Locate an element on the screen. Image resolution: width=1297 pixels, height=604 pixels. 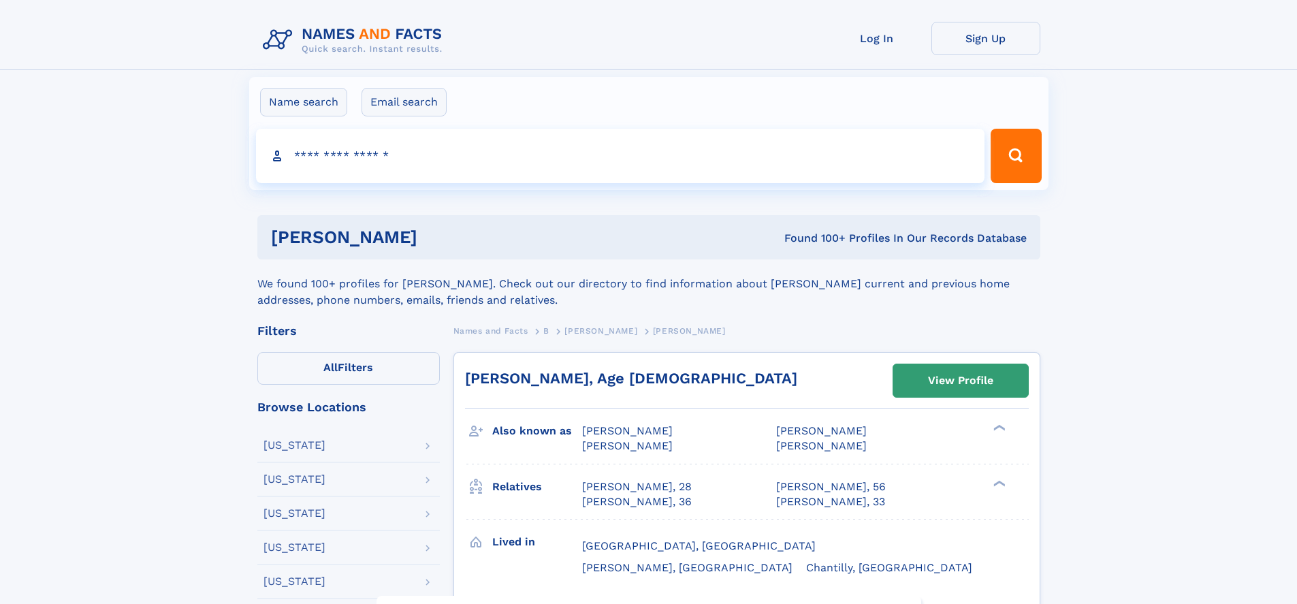
button: Search Button is located at coordinates (1016, 156).